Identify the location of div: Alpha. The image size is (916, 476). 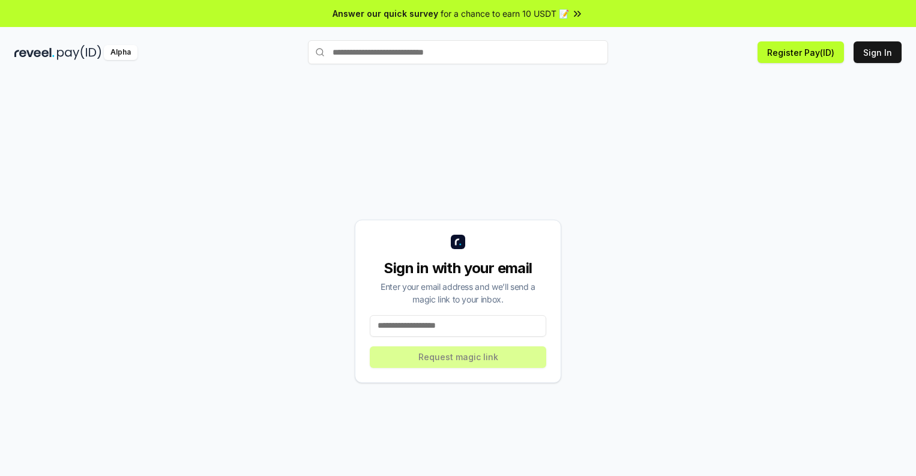
(121, 52).